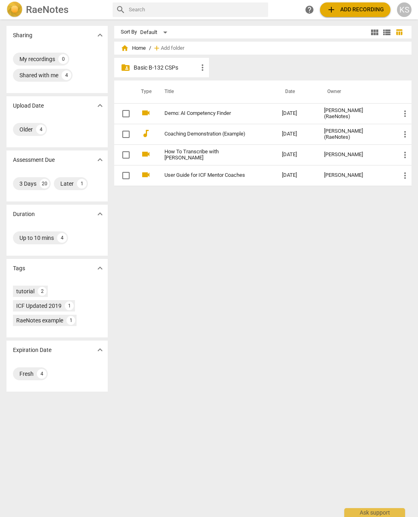  I want to click on div: ICF Updated 2019, so click(39, 306).